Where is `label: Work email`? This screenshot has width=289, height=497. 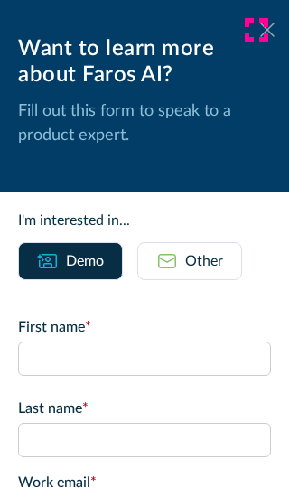
label: Work email is located at coordinates (144, 482).